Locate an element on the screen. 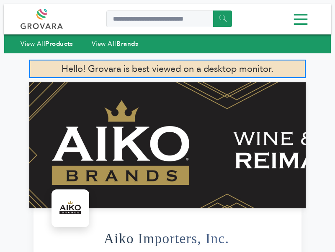  a: View AllBrands is located at coordinates (115, 44).